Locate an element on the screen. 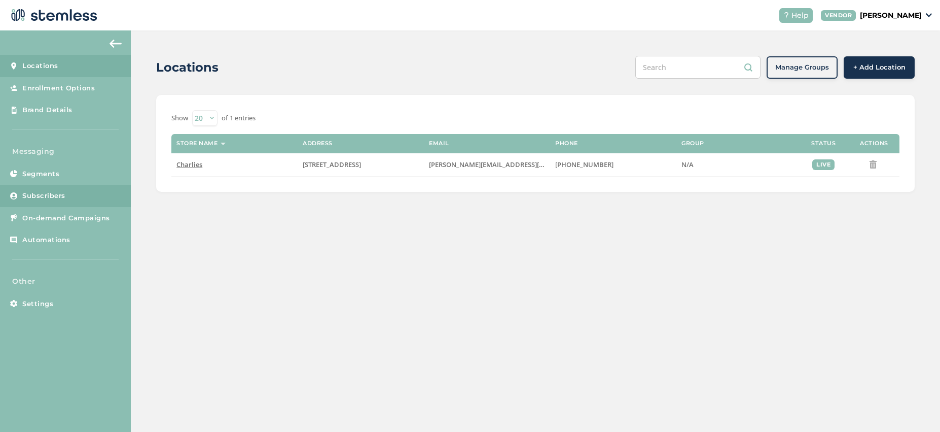  label: (480) 390-7989 is located at coordinates (613, 164).